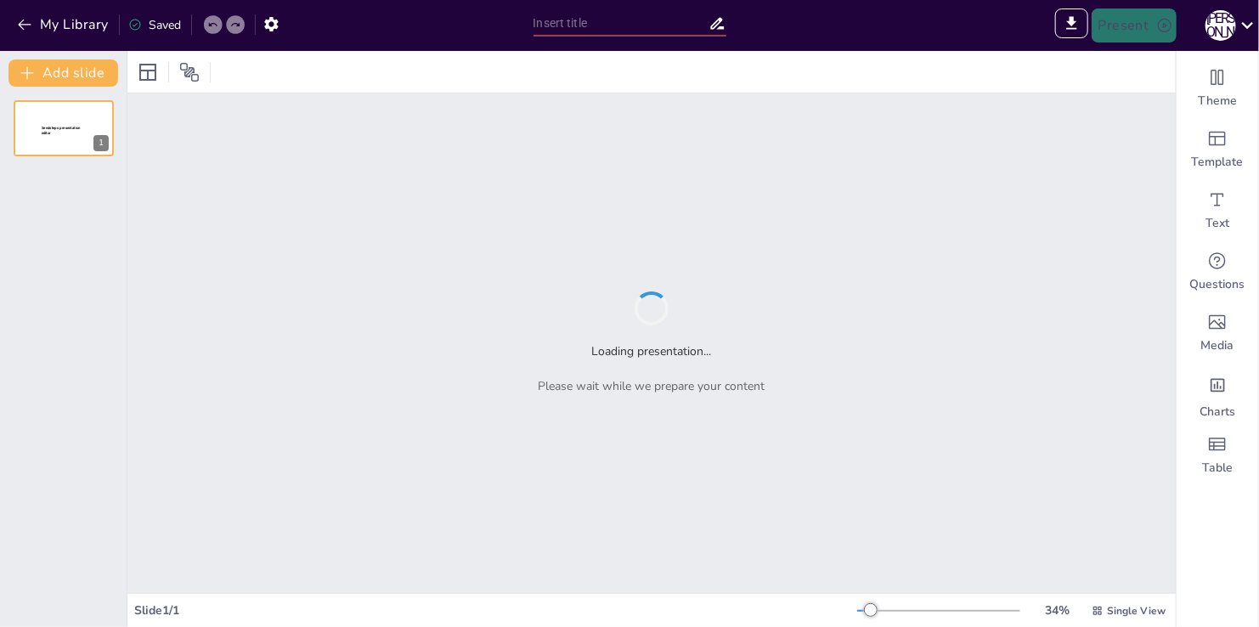 This screenshot has width=1259, height=627. I want to click on div: Add charts and graphs, so click(1217, 394).